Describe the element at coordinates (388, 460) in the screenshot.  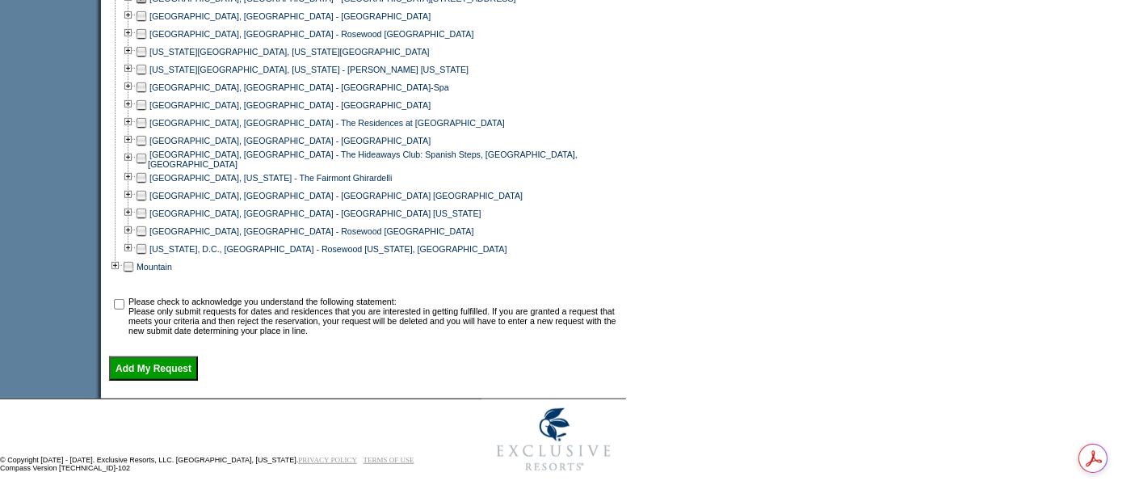
I see `a: TERMS OF USE` at that location.